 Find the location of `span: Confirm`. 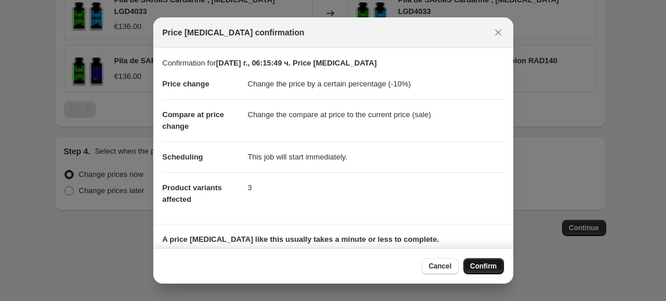

span: Confirm is located at coordinates (483, 266).